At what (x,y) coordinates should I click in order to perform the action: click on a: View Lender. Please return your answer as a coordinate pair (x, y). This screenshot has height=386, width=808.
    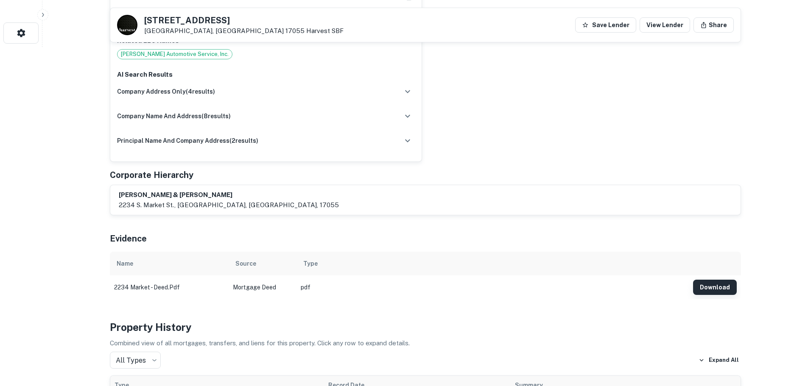
    Looking at the image, I should click on (665, 25).